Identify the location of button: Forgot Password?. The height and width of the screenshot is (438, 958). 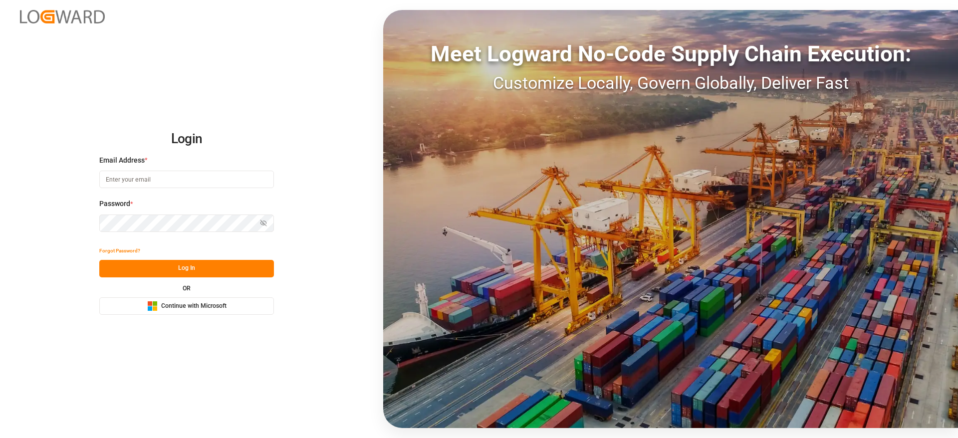
(120, 251).